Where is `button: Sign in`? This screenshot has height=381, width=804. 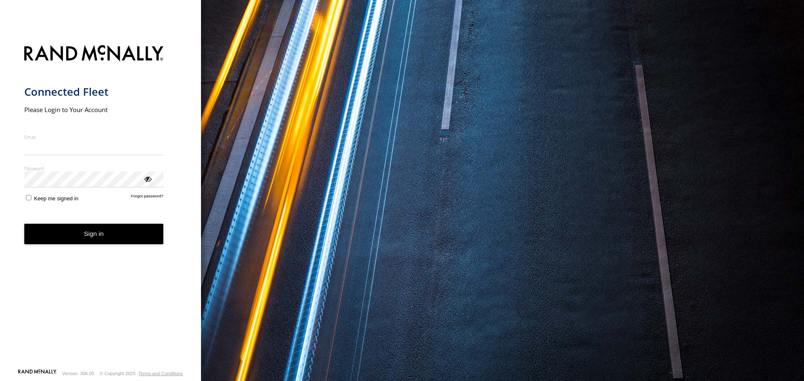 button: Sign in is located at coordinates (94, 234).